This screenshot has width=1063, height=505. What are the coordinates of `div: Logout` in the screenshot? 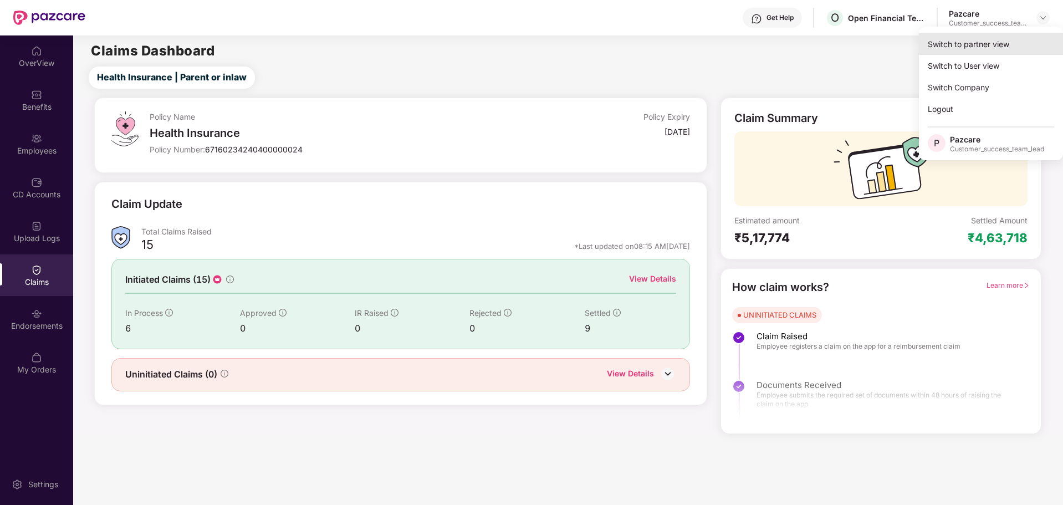 It's located at (991, 109).